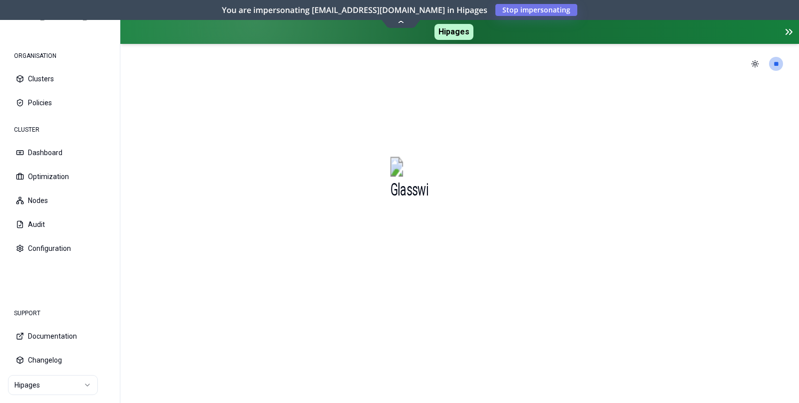  Describe the element at coordinates (60, 79) in the screenshot. I see `button: Clusters` at that location.